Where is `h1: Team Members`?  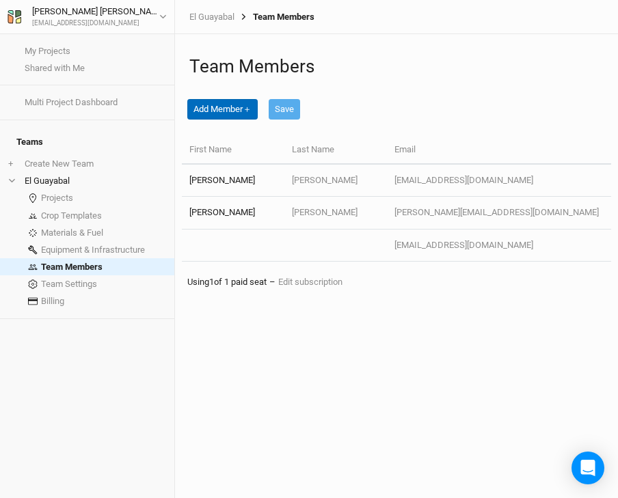 h1: Team Members is located at coordinates (396, 66).